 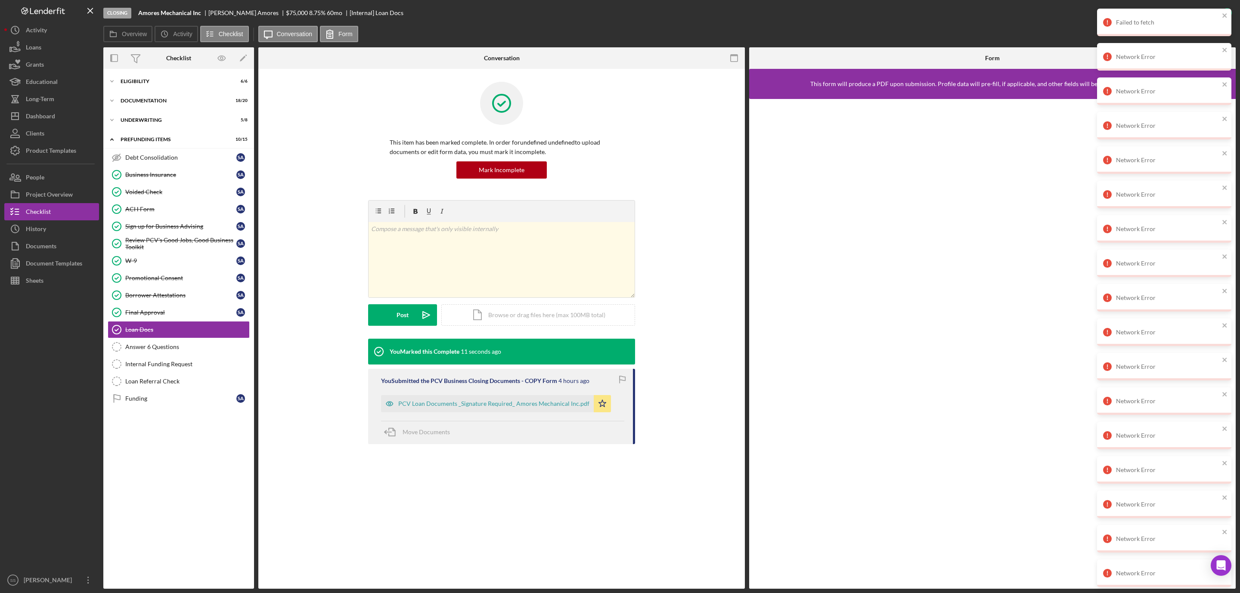 I want to click on a: Debt ConsolidationSA, so click(x=179, y=158).